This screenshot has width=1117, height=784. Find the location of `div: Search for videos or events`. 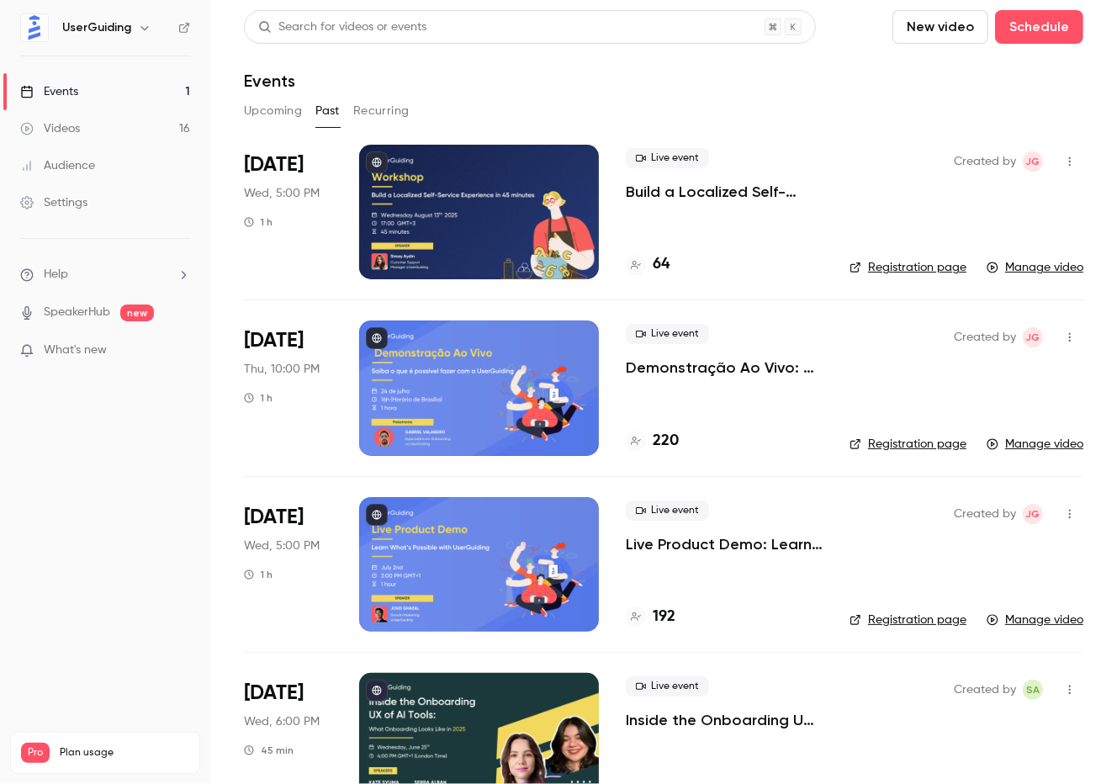

div: Search for videos or events is located at coordinates (342, 27).